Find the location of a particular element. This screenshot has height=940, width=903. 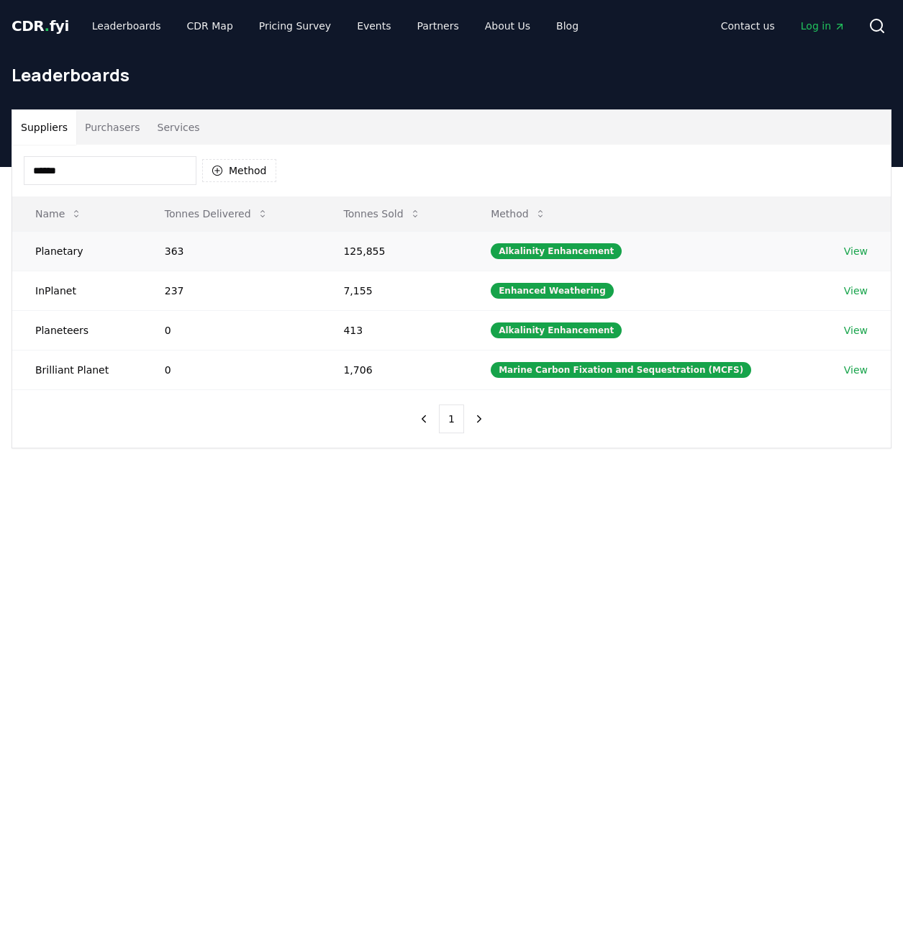

a: Blog is located at coordinates (567, 26).